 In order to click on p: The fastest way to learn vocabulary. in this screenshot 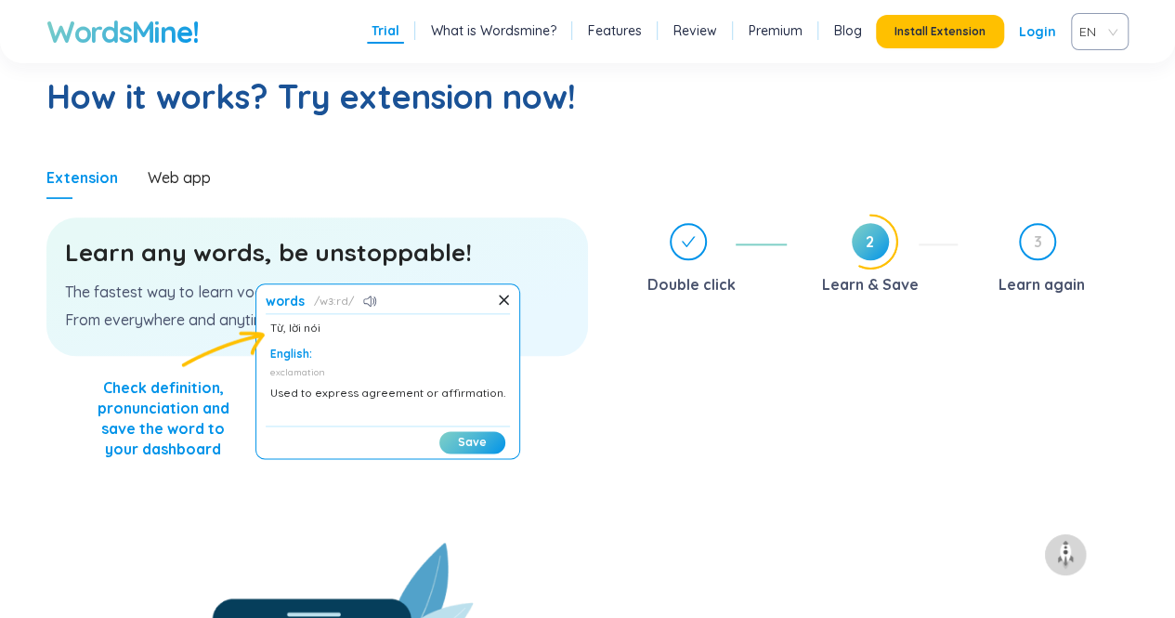, I will do `click(317, 292)`.